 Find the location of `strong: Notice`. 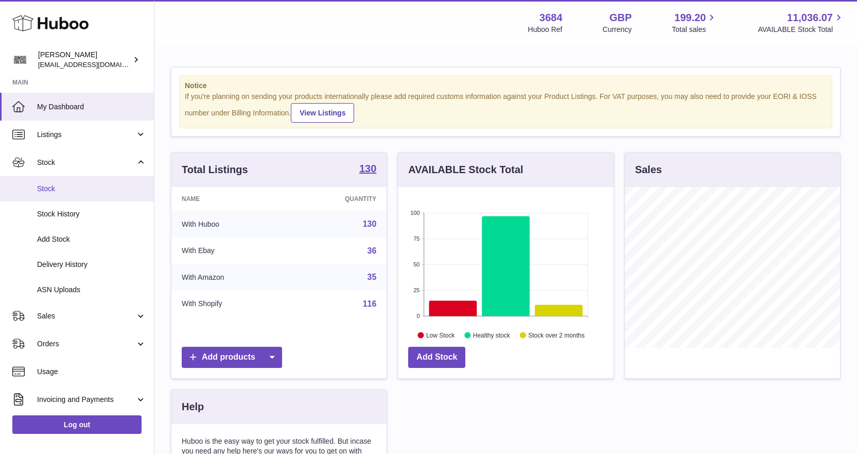

strong: Notice is located at coordinates (506, 85).